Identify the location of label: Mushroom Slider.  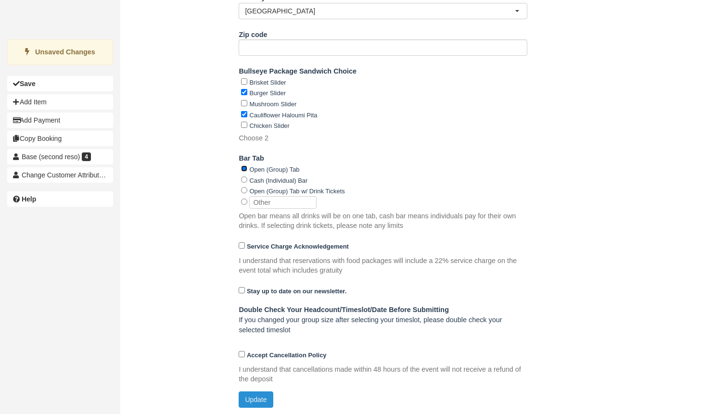
(273, 104).